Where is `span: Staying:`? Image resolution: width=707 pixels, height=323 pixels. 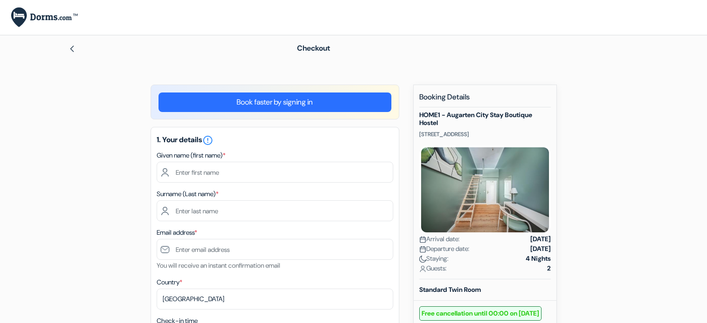
span: Staying: is located at coordinates (433, 258).